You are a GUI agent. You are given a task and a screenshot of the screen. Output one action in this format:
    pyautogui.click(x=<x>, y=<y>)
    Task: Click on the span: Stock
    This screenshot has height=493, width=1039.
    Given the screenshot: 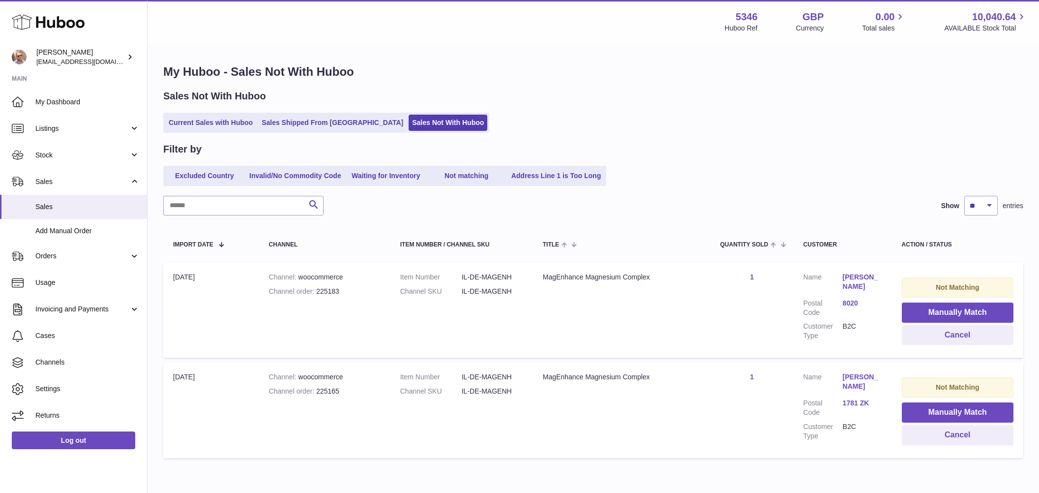 What is the action you would take?
    pyautogui.click(x=82, y=155)
    